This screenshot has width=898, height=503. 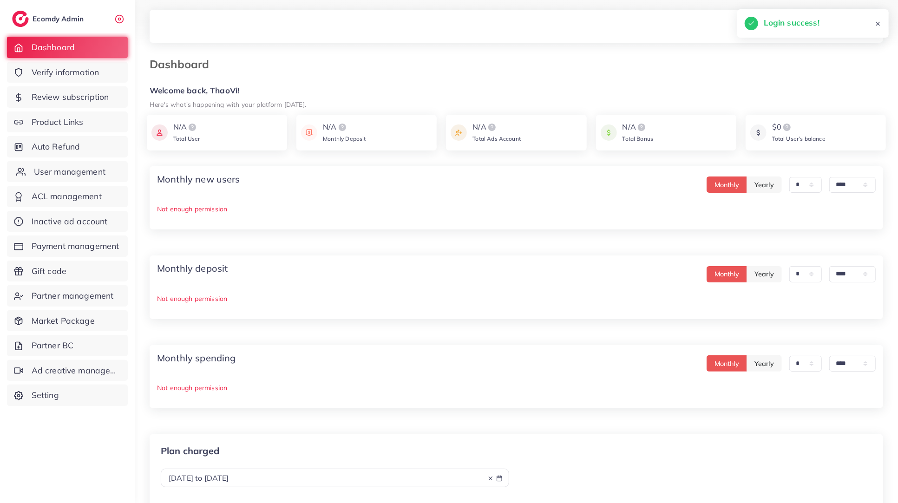 What do you see at coordinates (792, 23) in the screenshot?
I see `h5: Login success!` at bounding box center [792, 23].